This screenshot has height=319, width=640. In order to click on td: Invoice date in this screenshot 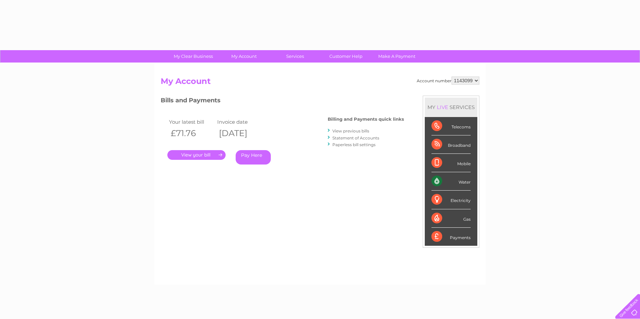, I will do `click(240, 122)`.